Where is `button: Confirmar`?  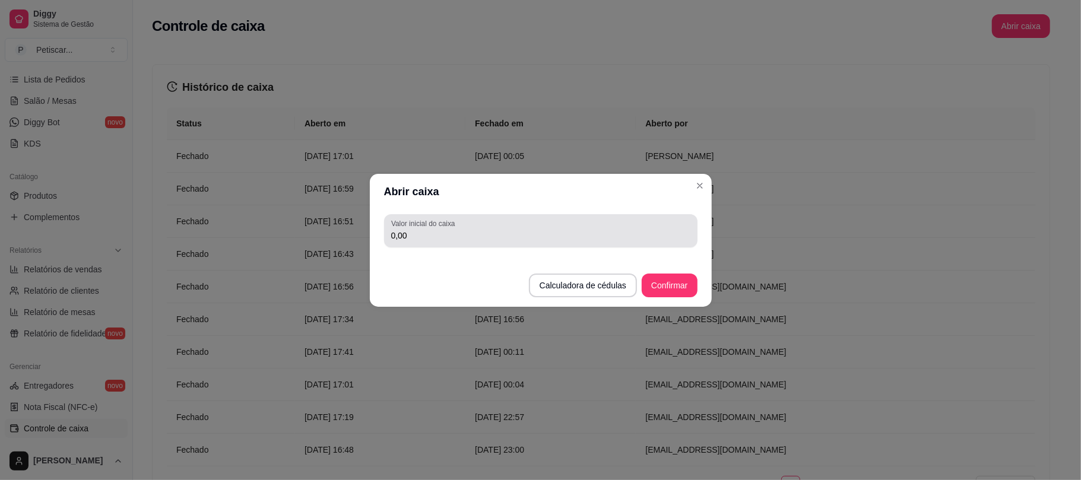 button: Confirmar is located at coordinates (669, 286).